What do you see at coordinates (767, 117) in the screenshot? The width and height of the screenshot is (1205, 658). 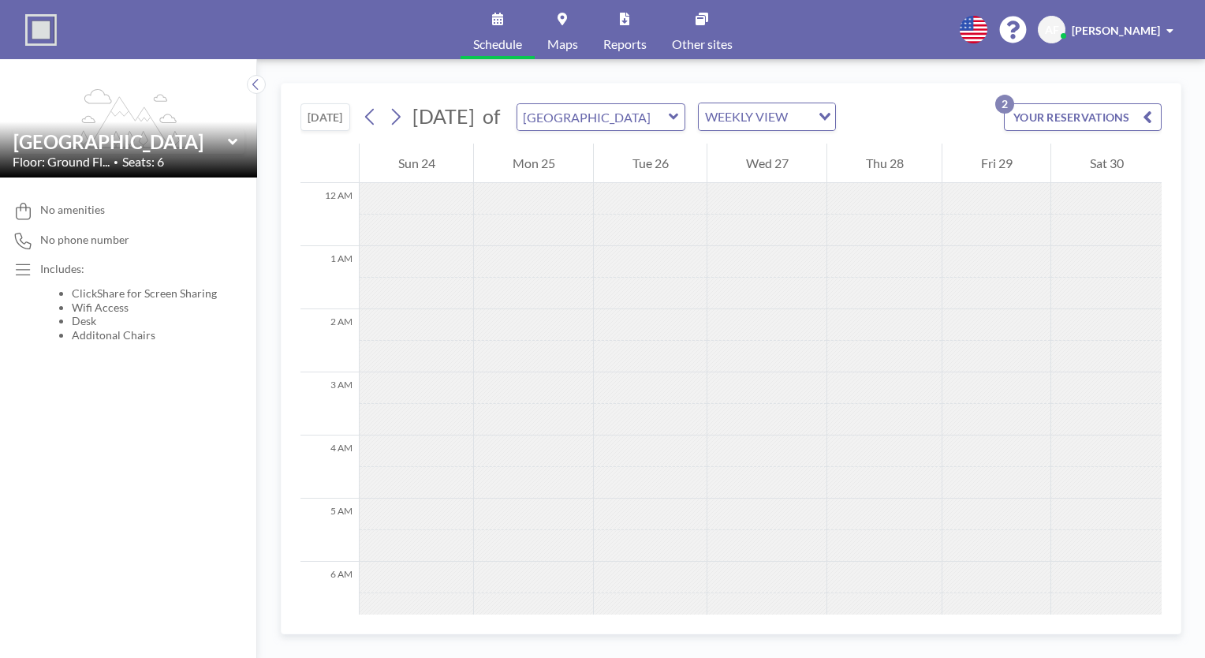 I see `div: Search for option` at bounding box center [767, 117].